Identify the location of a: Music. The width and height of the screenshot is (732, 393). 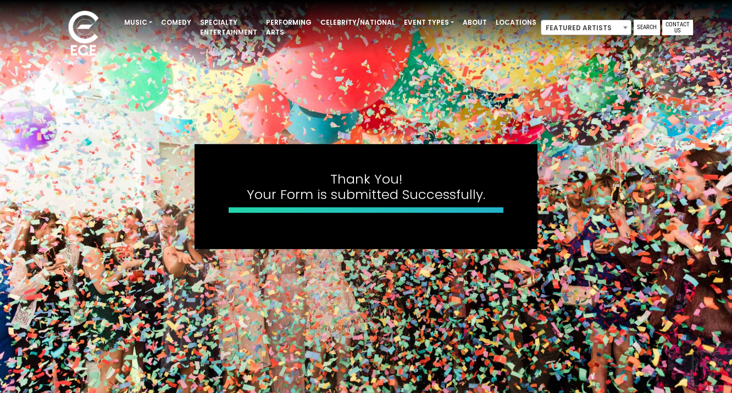
(138, 23).